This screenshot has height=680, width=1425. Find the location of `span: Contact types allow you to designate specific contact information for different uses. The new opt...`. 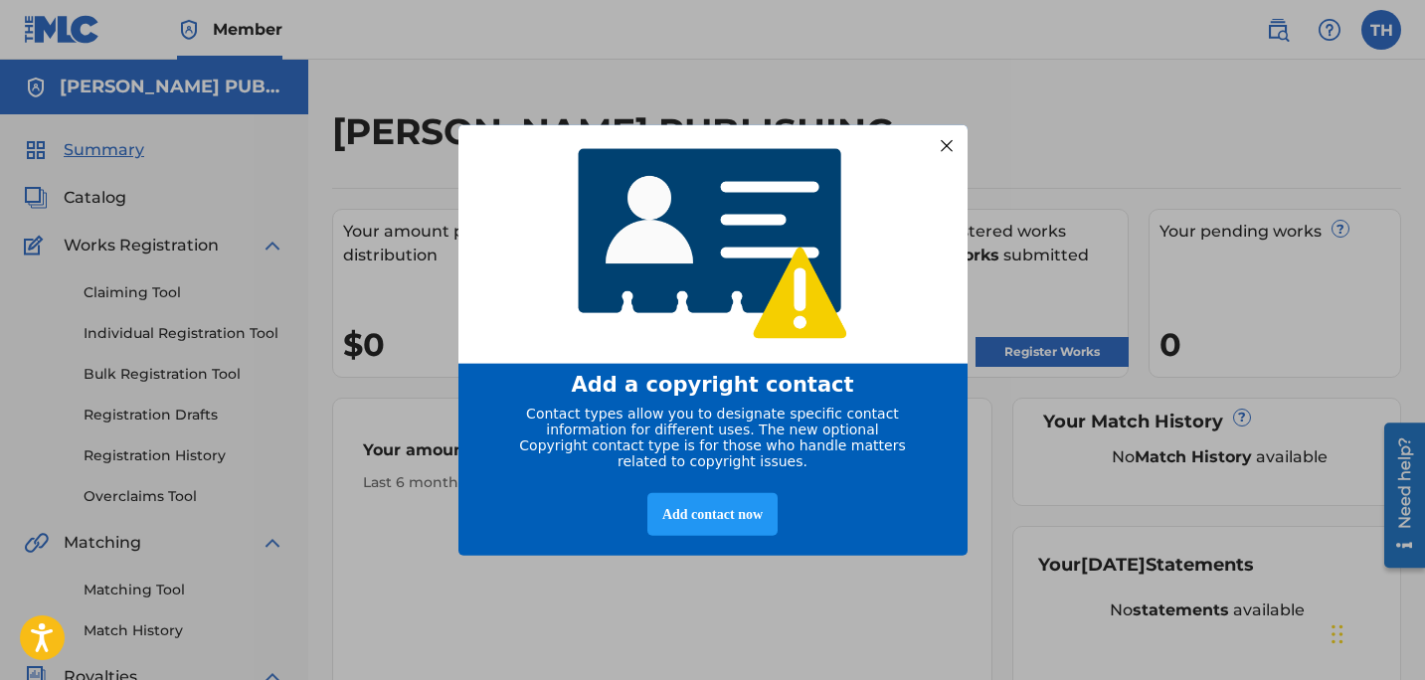

span: Contact types allow you to designate specific contact information for different uses. The new opt... is located at coordinates (712, 436).